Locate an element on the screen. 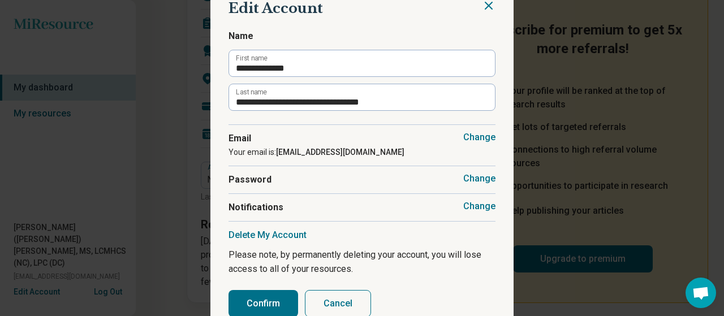 The image size is (724, 316). span: Name is located at coordinates (362, 36).